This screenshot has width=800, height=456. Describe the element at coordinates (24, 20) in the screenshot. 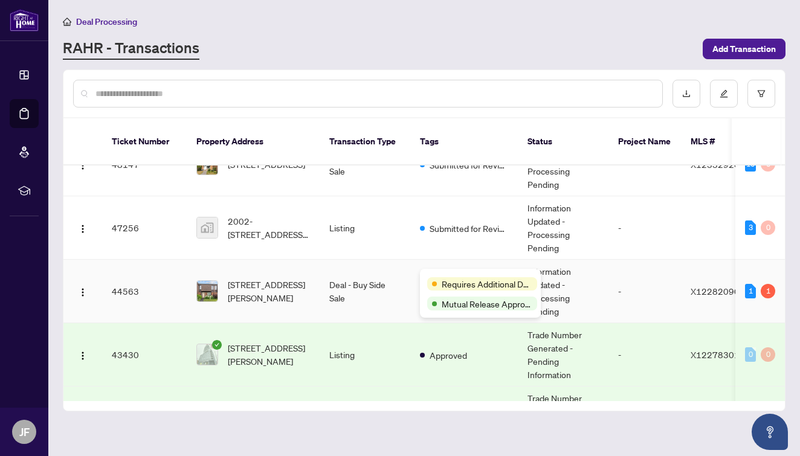

I see `img: logo` at that location.